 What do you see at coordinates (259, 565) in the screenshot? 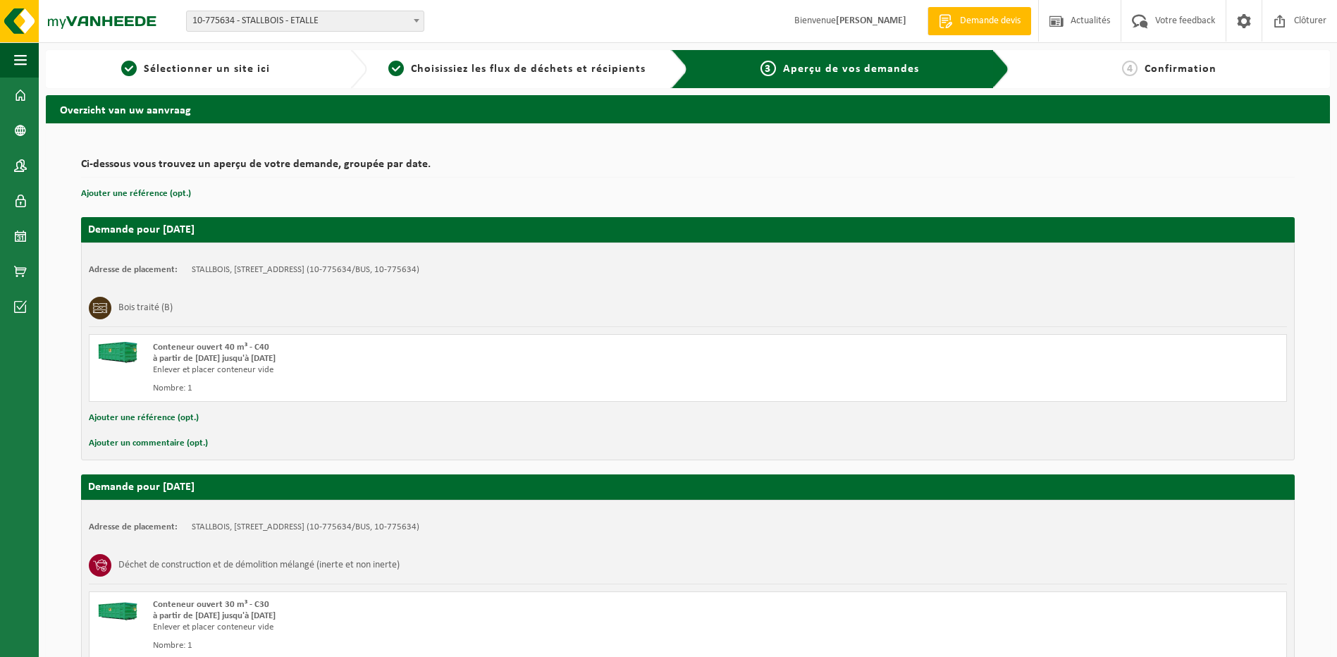
I see `h3: Déchet de construction et de démolition mélangé (inerte et non inerte)` at bounding box center [259, 565].